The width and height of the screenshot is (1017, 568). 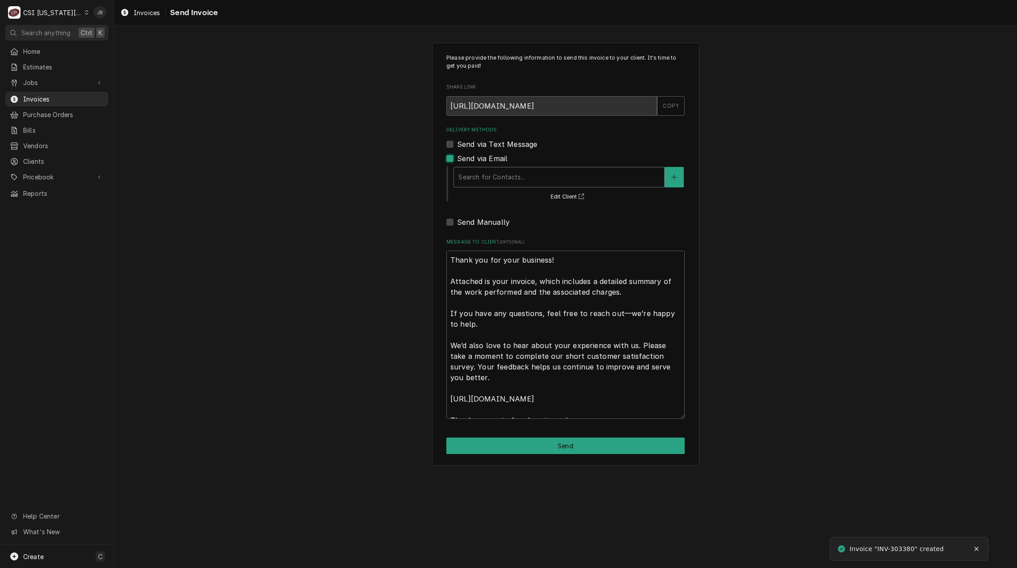 What do you see at coordinates (57, 114) in the screenshot?
I see `a: Purchase Orders` at bounding box center [57, 114].